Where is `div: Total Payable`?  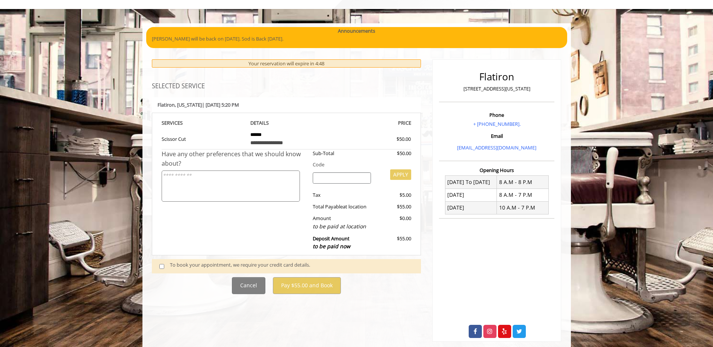
div: Total Payable is located at coordinates (342, 207).